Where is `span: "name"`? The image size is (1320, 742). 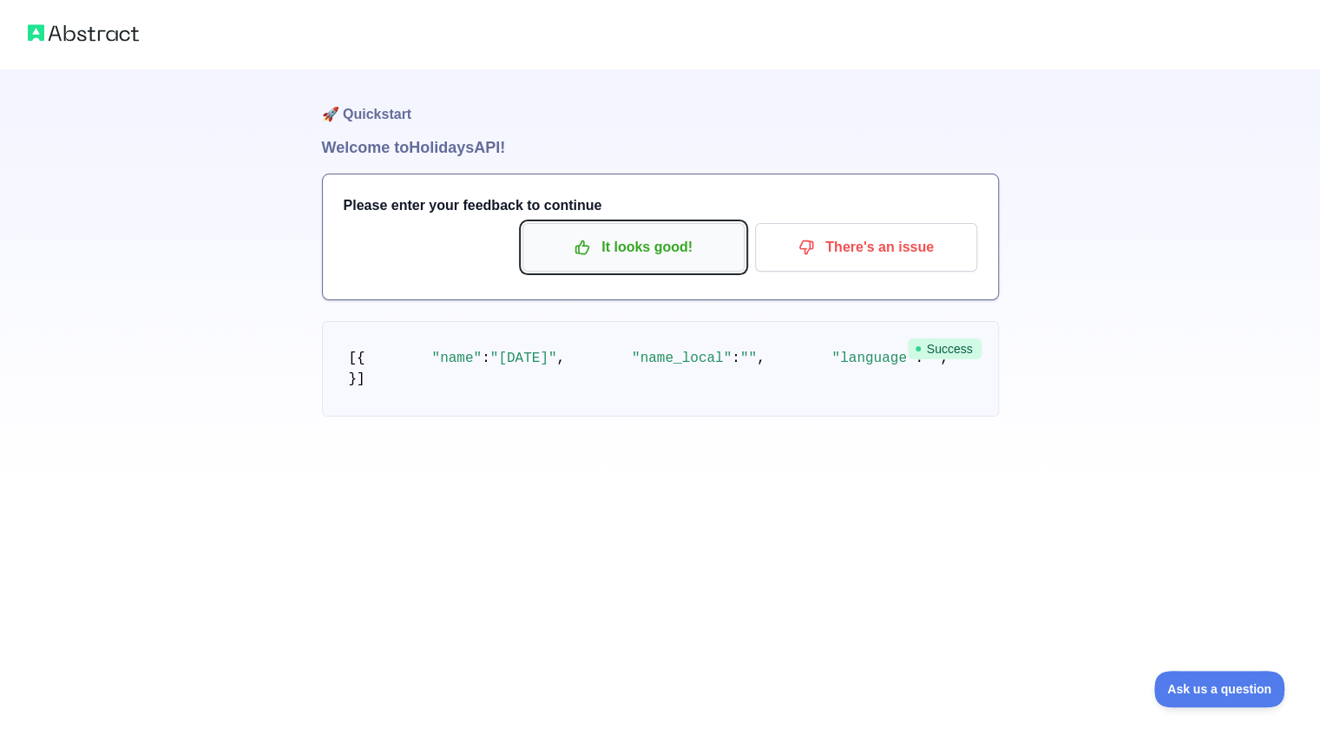 span: "name" is located at coordinates (457, 359).